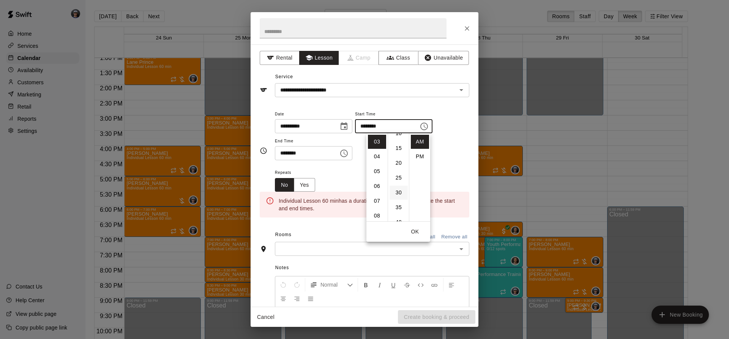 This screenshot has width=729, height=339. I want to click on button: Undo, so click(283, 285).